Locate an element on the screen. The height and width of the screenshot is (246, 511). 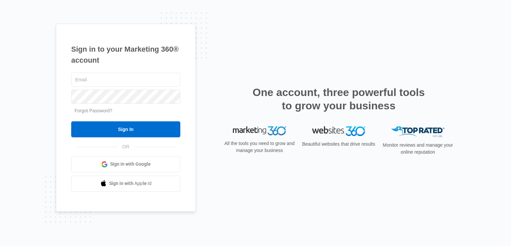
a: Sign in with Apple Id is located at coordinates (126, 183).